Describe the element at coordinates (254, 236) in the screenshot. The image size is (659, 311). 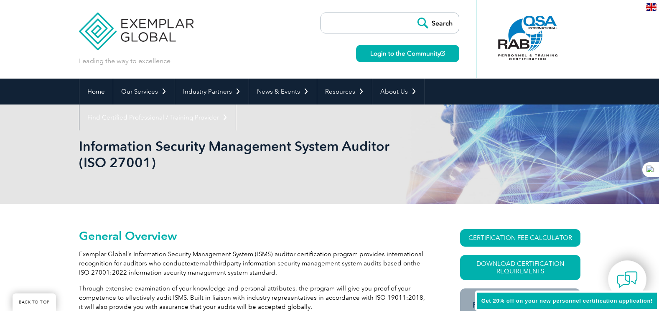
I see `h2: General Overview` at that location.